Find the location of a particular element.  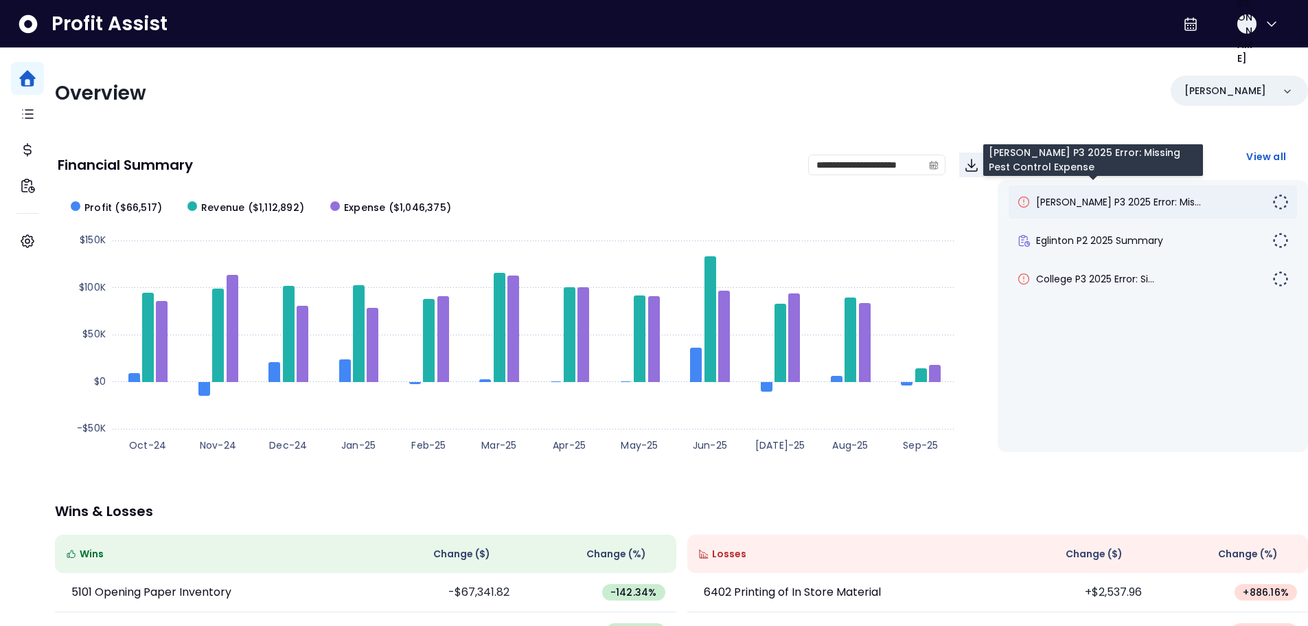

text: May-25 is located at coordinates (639, 445).